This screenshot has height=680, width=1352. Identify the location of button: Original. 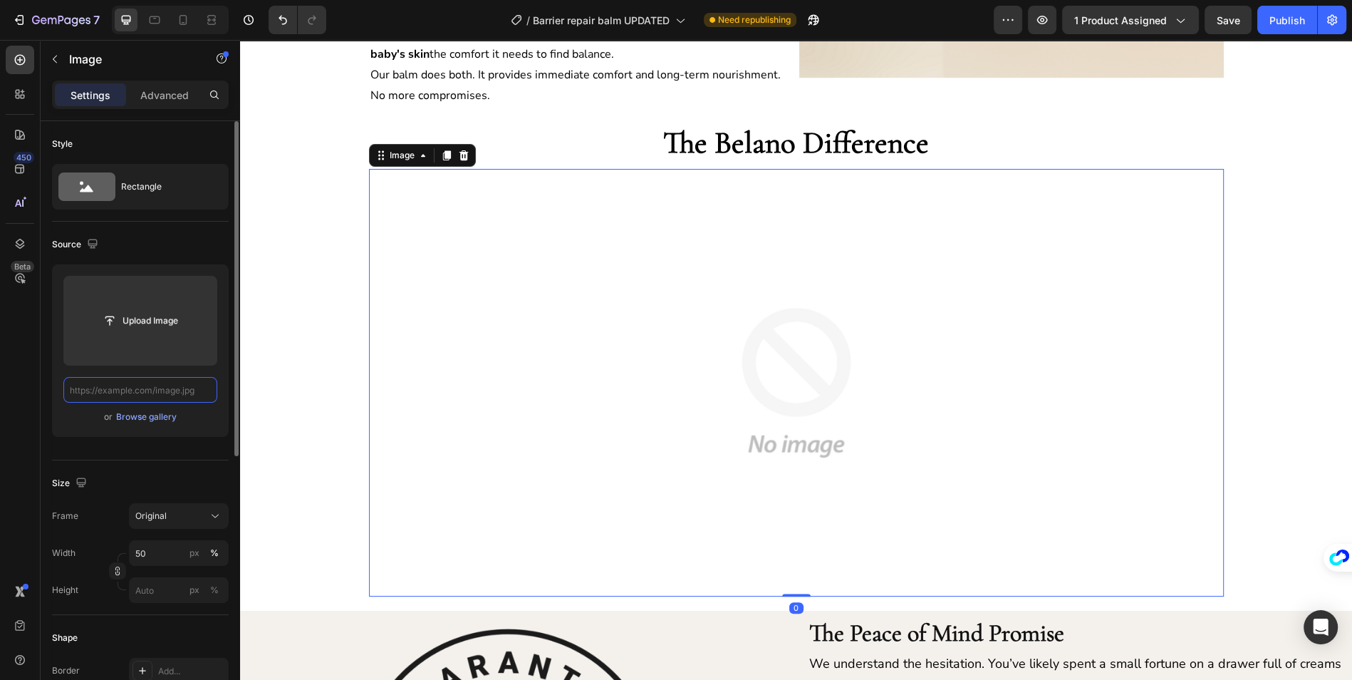
(179, 516).